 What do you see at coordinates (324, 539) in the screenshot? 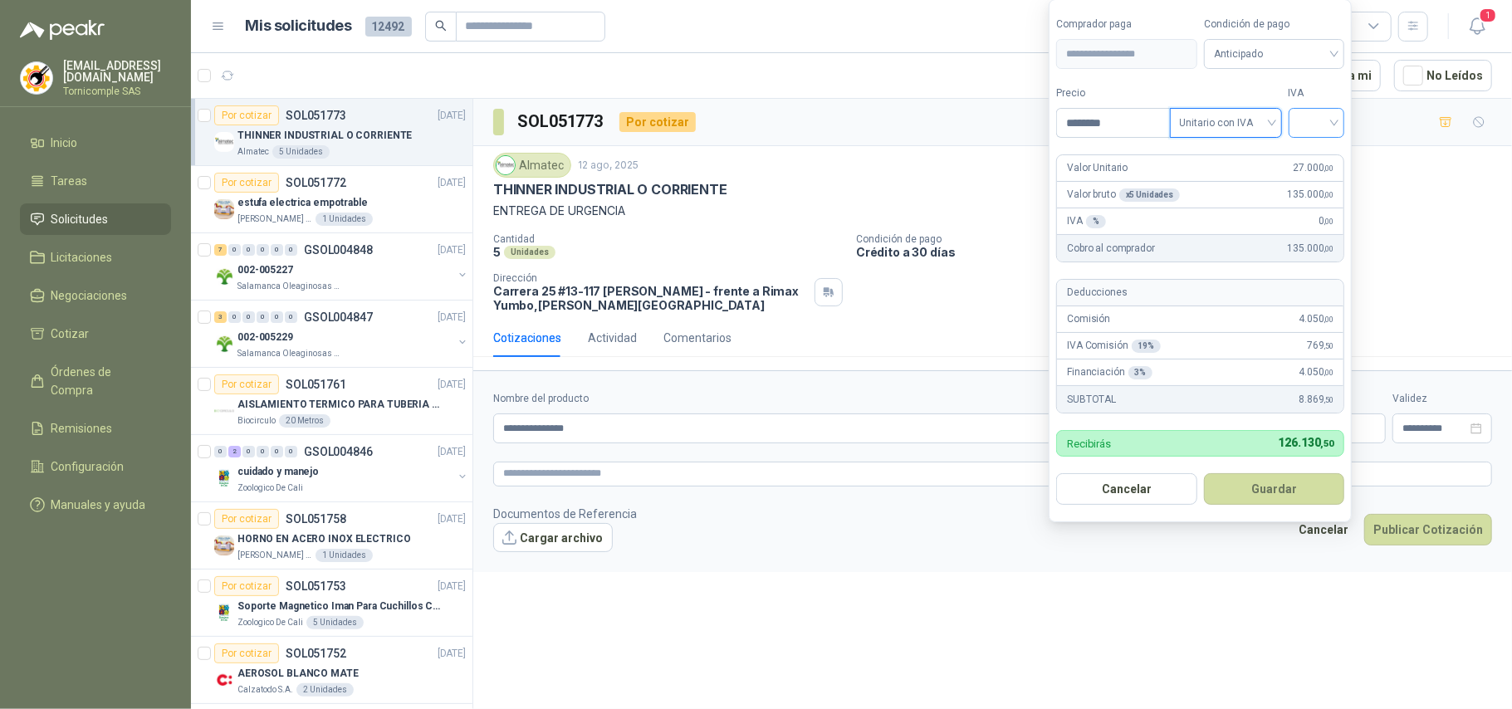
I see `p: HORNO EN ACERO INOX ELECTRICO` at bounding box center [324, 539].